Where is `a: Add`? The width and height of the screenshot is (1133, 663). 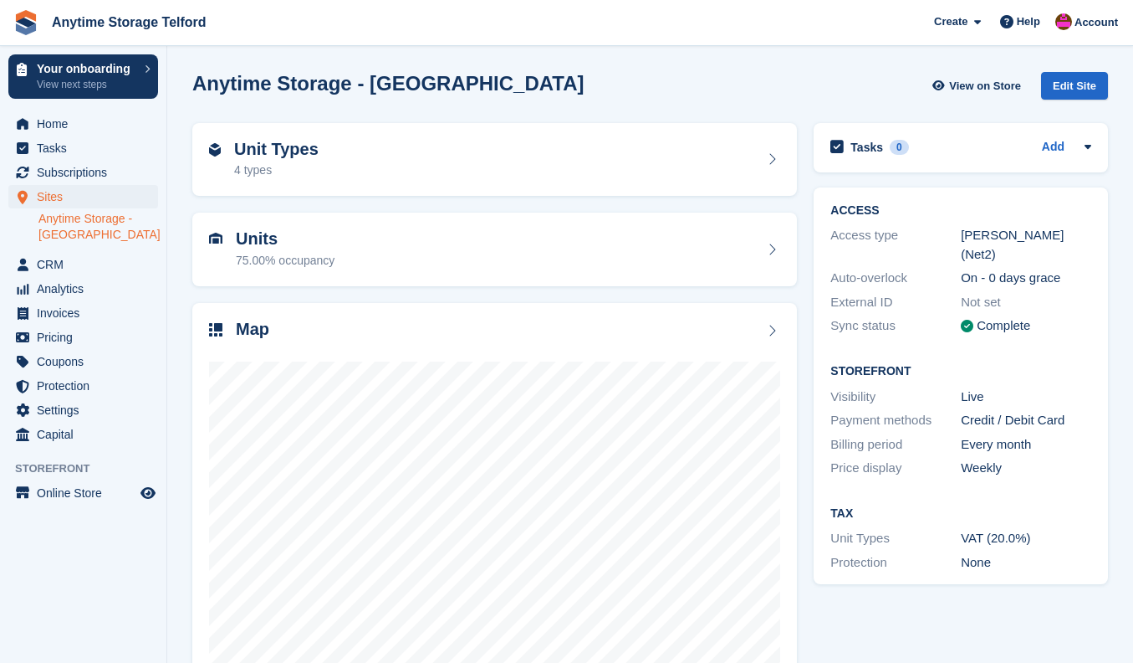 a: Add is located at coordinates (1053, 147).